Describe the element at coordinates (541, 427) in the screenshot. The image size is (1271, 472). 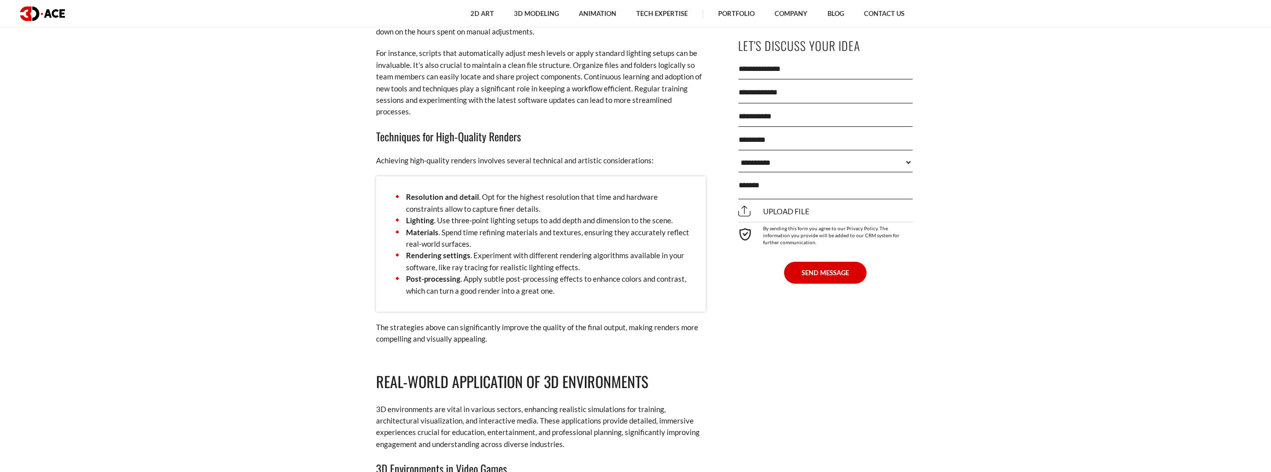
I see `p: 3D environments are vital in various sectors, enhancing realistic simulations for training, archi...` at that location.